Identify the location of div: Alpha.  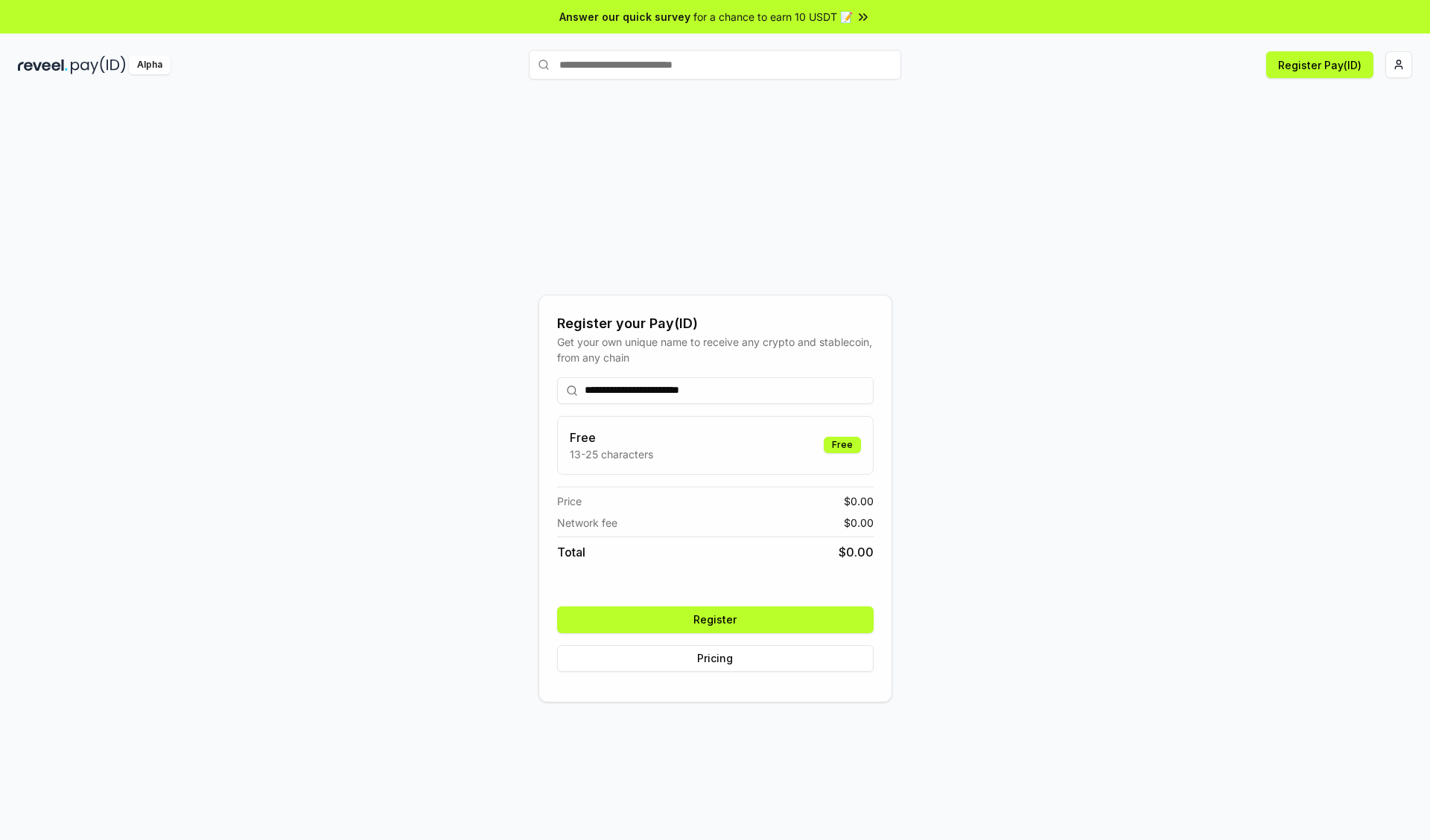
(149, 65).